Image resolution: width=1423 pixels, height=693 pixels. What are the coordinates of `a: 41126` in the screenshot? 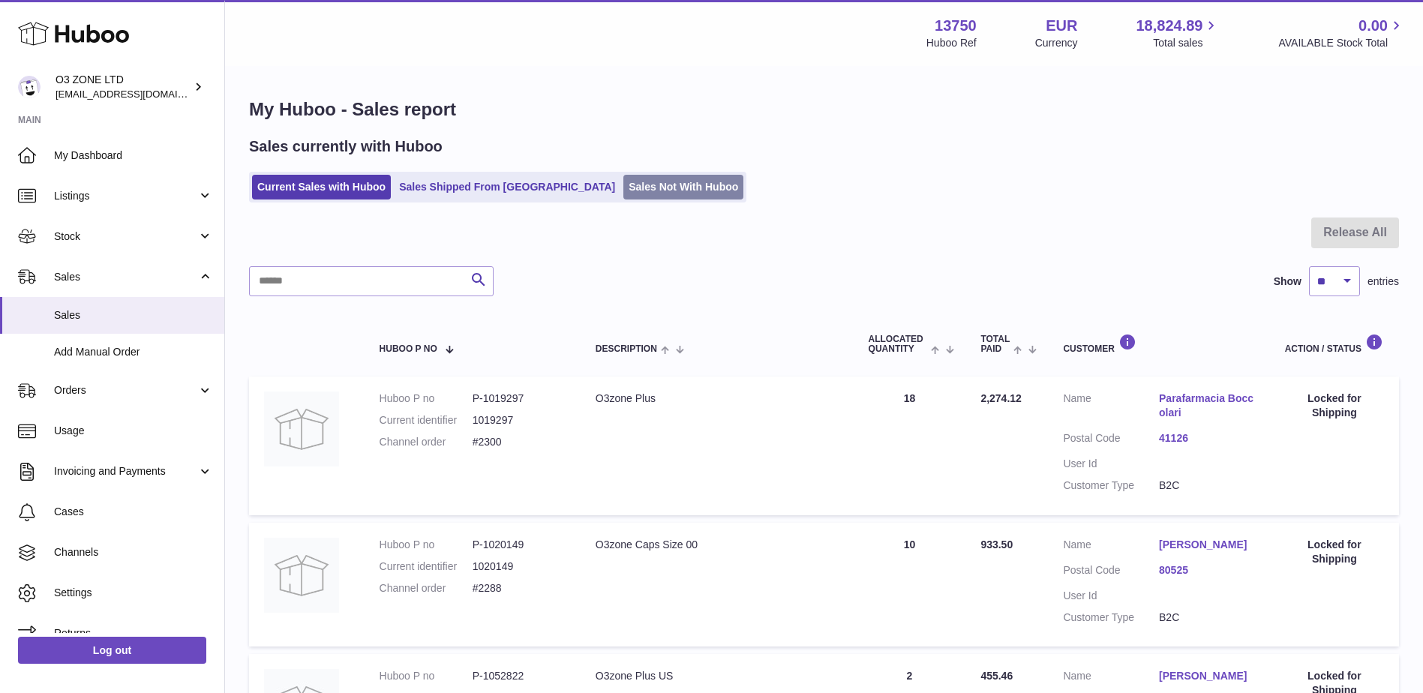 It's located at (1207, 438).